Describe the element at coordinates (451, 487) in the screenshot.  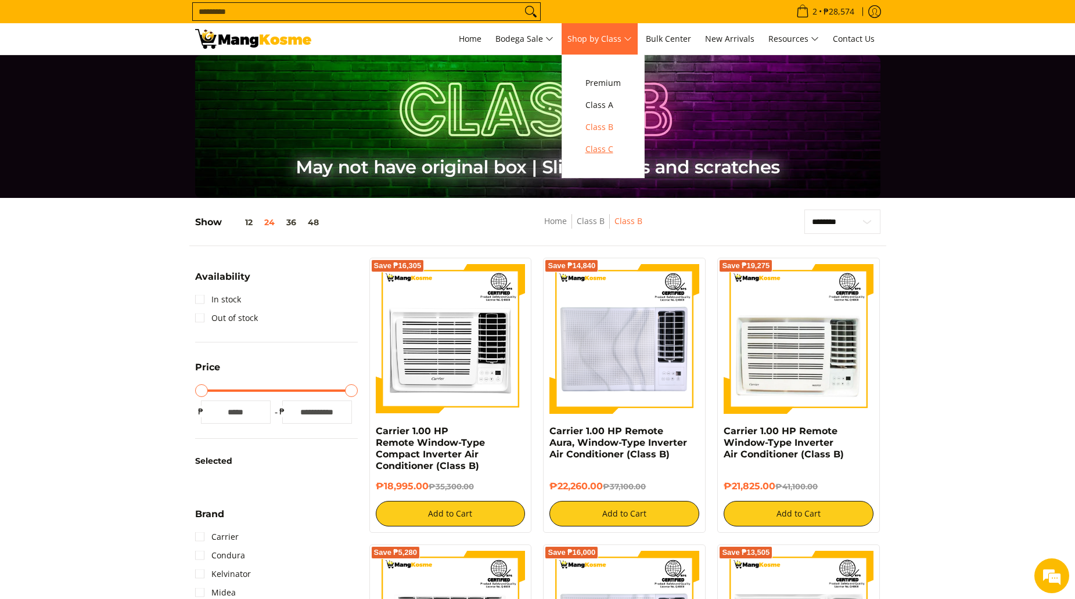
I see `h6: ₱18,995.00` at that location.